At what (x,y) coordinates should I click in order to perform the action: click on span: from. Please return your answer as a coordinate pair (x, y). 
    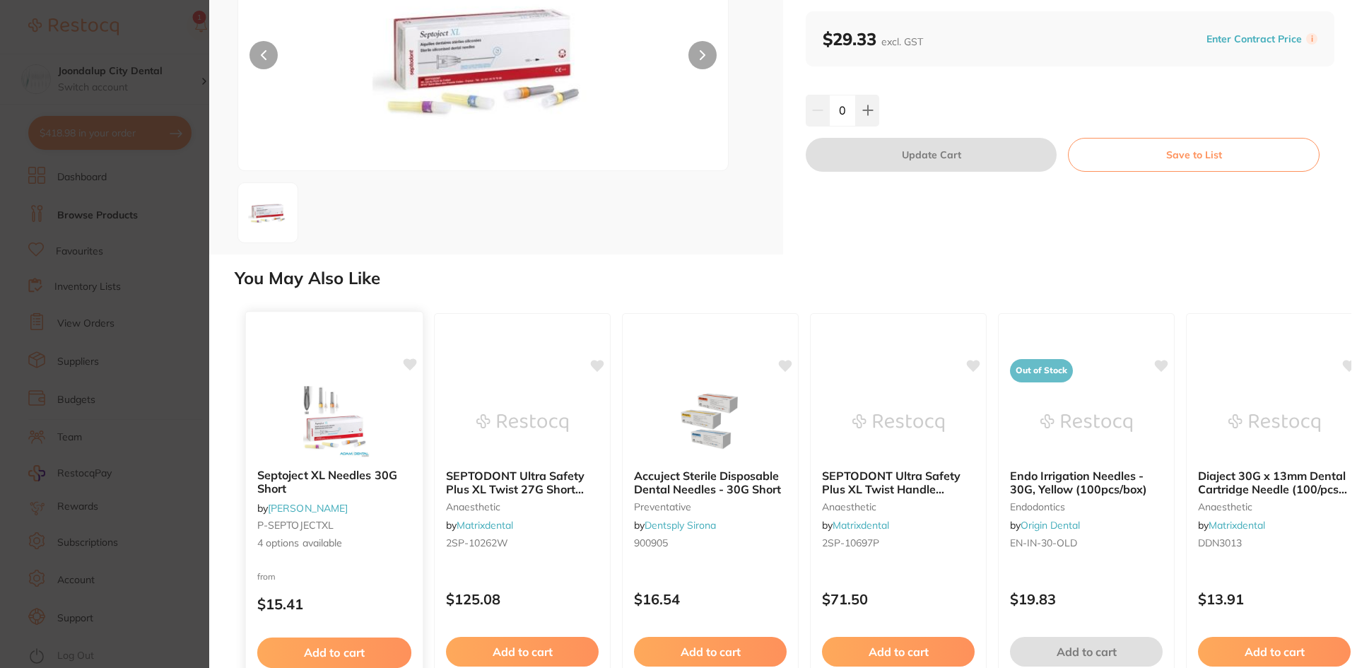
    Looking at the image, I should click on (267, 576).